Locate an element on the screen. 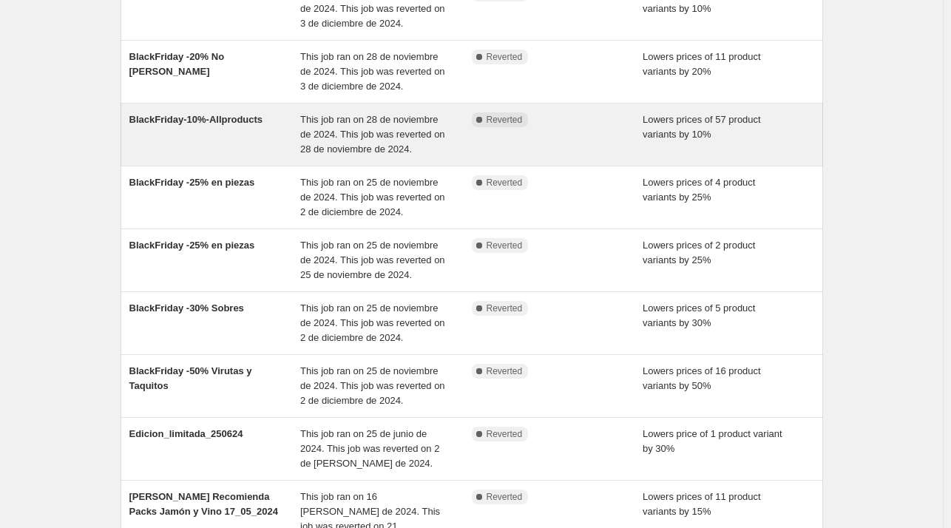 The width and height of the screenshot is (951, 528). span: This job ran on 28 de noviembre de 2024. This job was reverted on 3 de diciembre de 2024. is located at coordinates (373, 71).